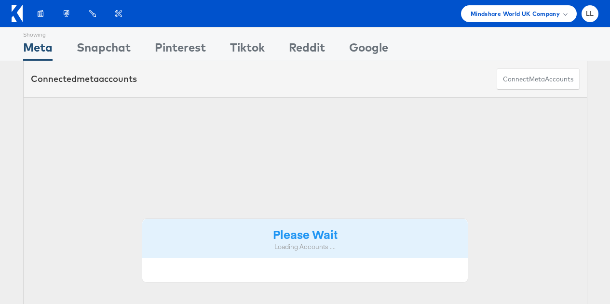 This screenshot has height=304, width=610. What do you see at coordinates (368, 50) in the screenshot?
I see `div: Google` at bounding box center [368, 50].